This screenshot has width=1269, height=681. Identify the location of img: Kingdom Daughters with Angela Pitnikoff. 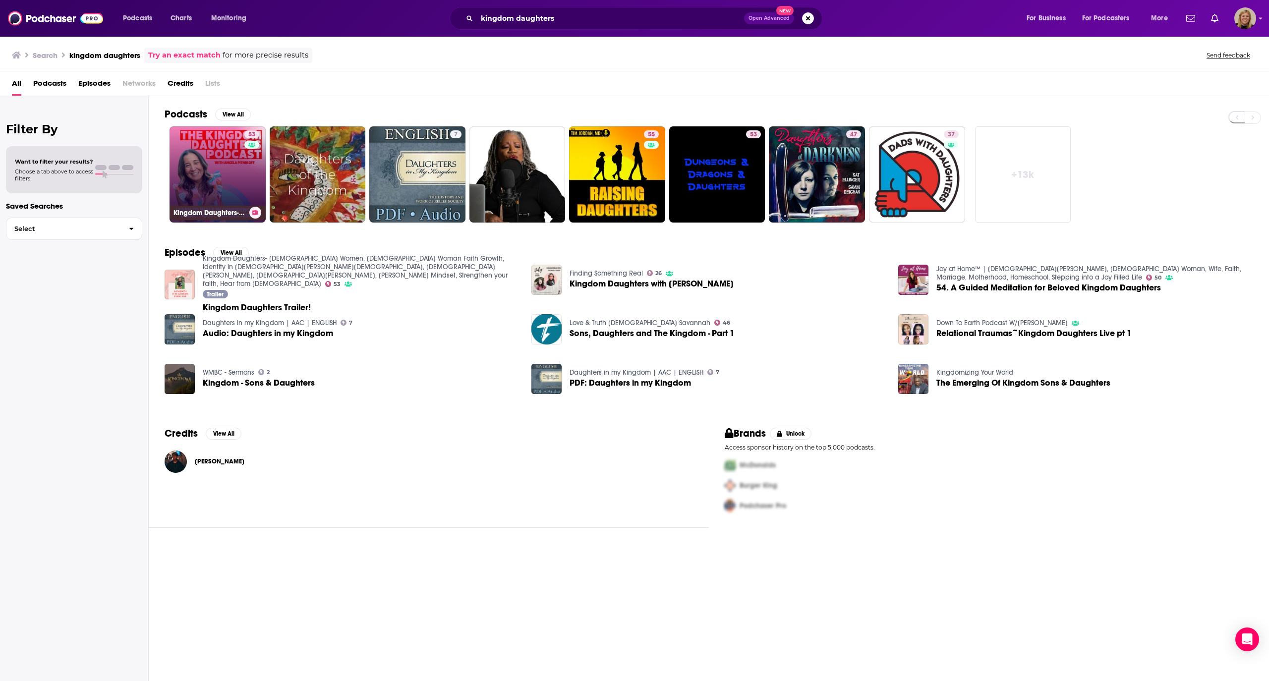
(546, 280).